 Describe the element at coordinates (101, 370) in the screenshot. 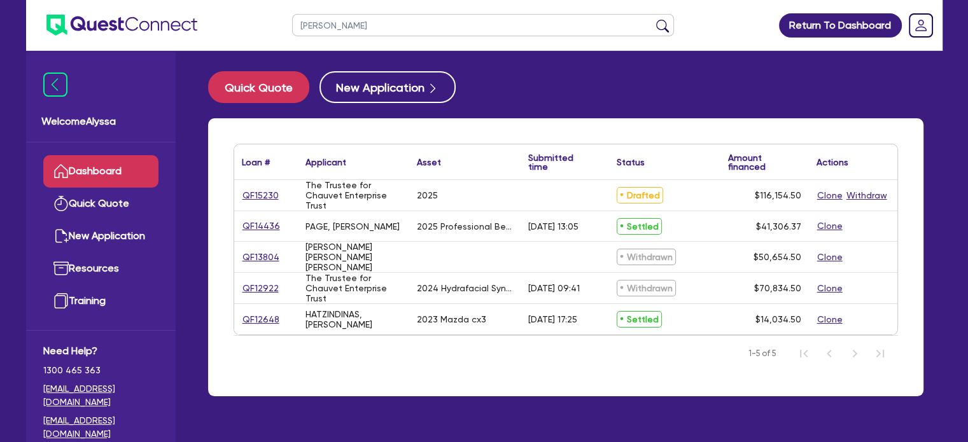

I see `span: 1300 465 363` at that location.